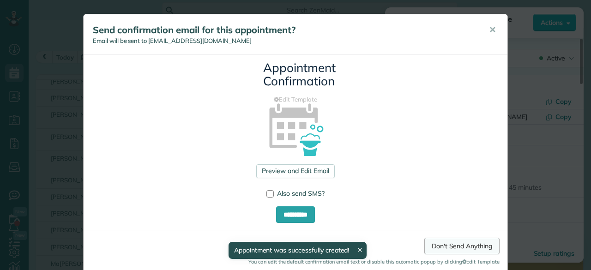 Image resolution: width=591 pixels, height=270 pixels. I want to click on img: appointment_confirmation_icon-141e34405f88b12ade42628e8c248340957700ab75a12ae832a8710e9b578dc5.png, so click(295, 128).